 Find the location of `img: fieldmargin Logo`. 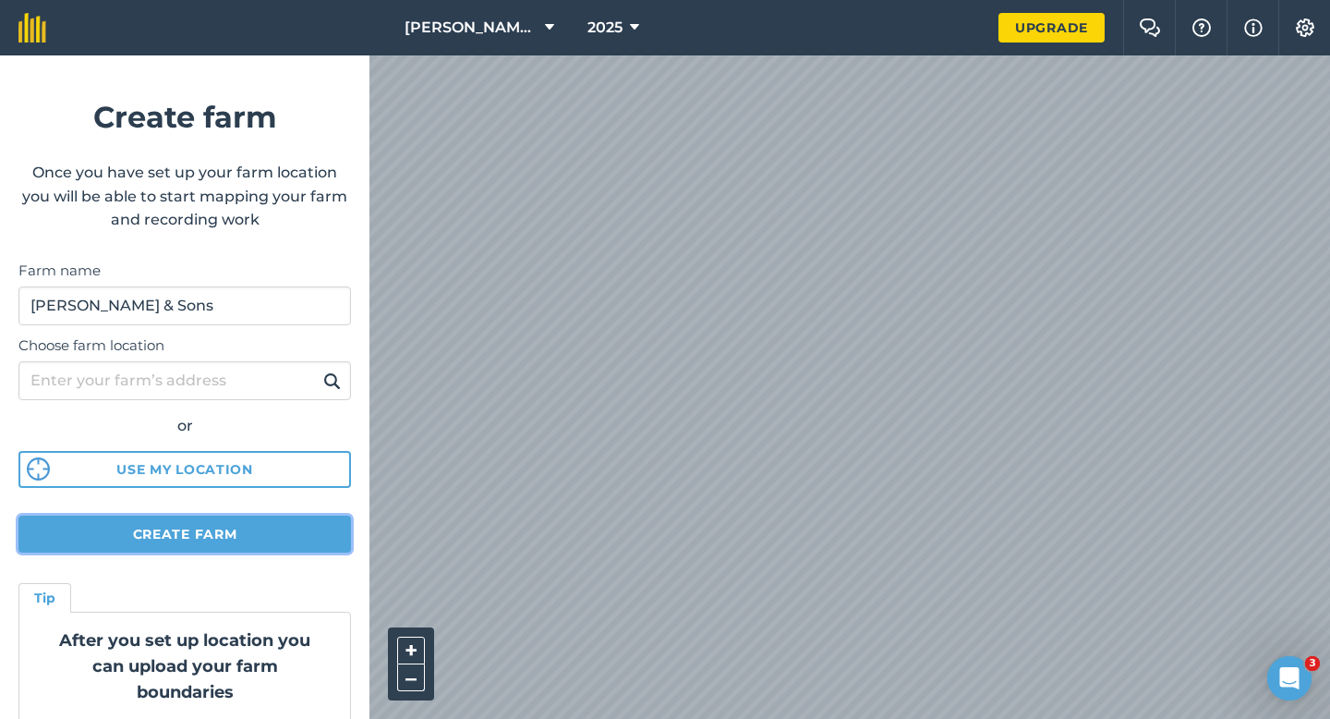

img: fieldmargin Logo is located at coordinates (32, 28).